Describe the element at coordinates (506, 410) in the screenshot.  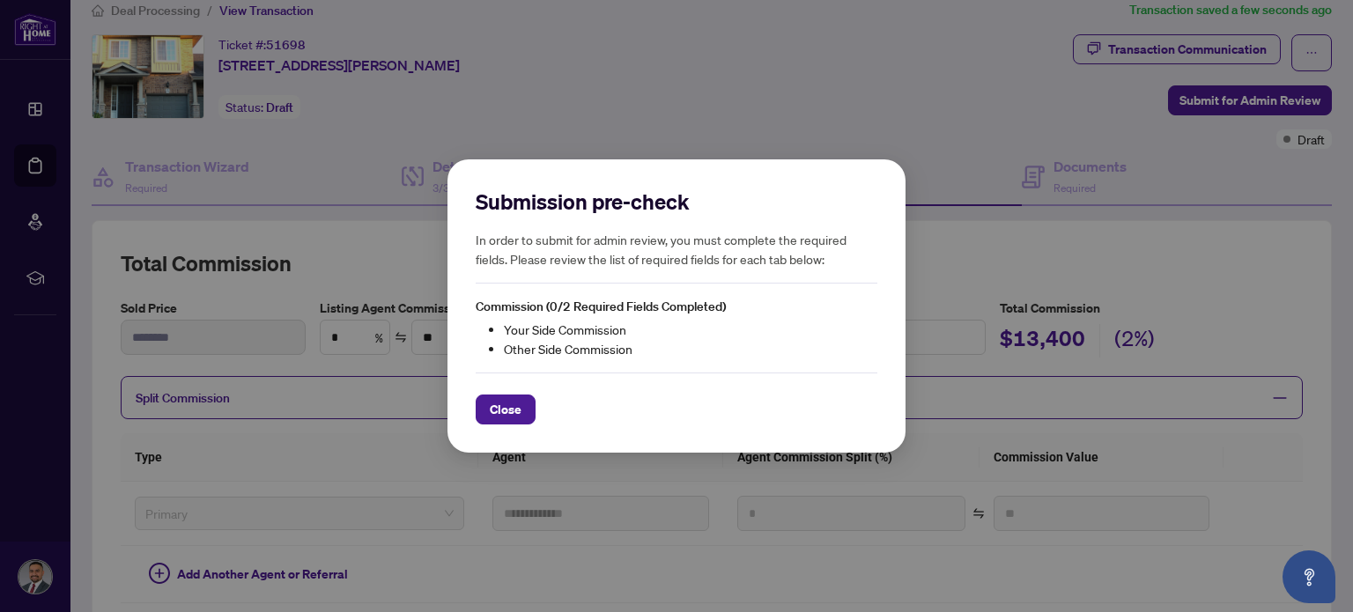
I see `span: Close` at that location.